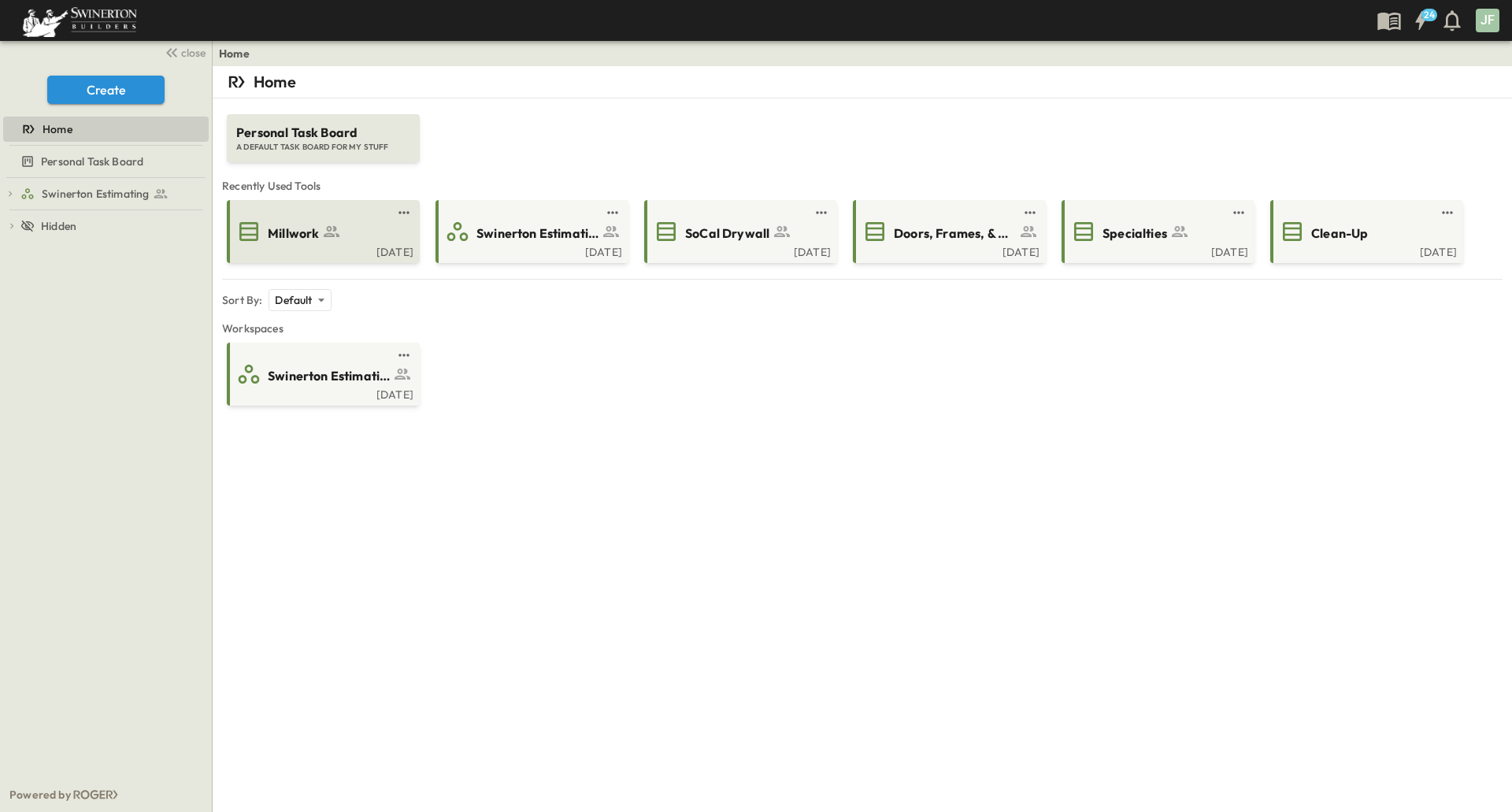 The image size is (1512, 812). I want to click on div: Default, so click(299, 300).